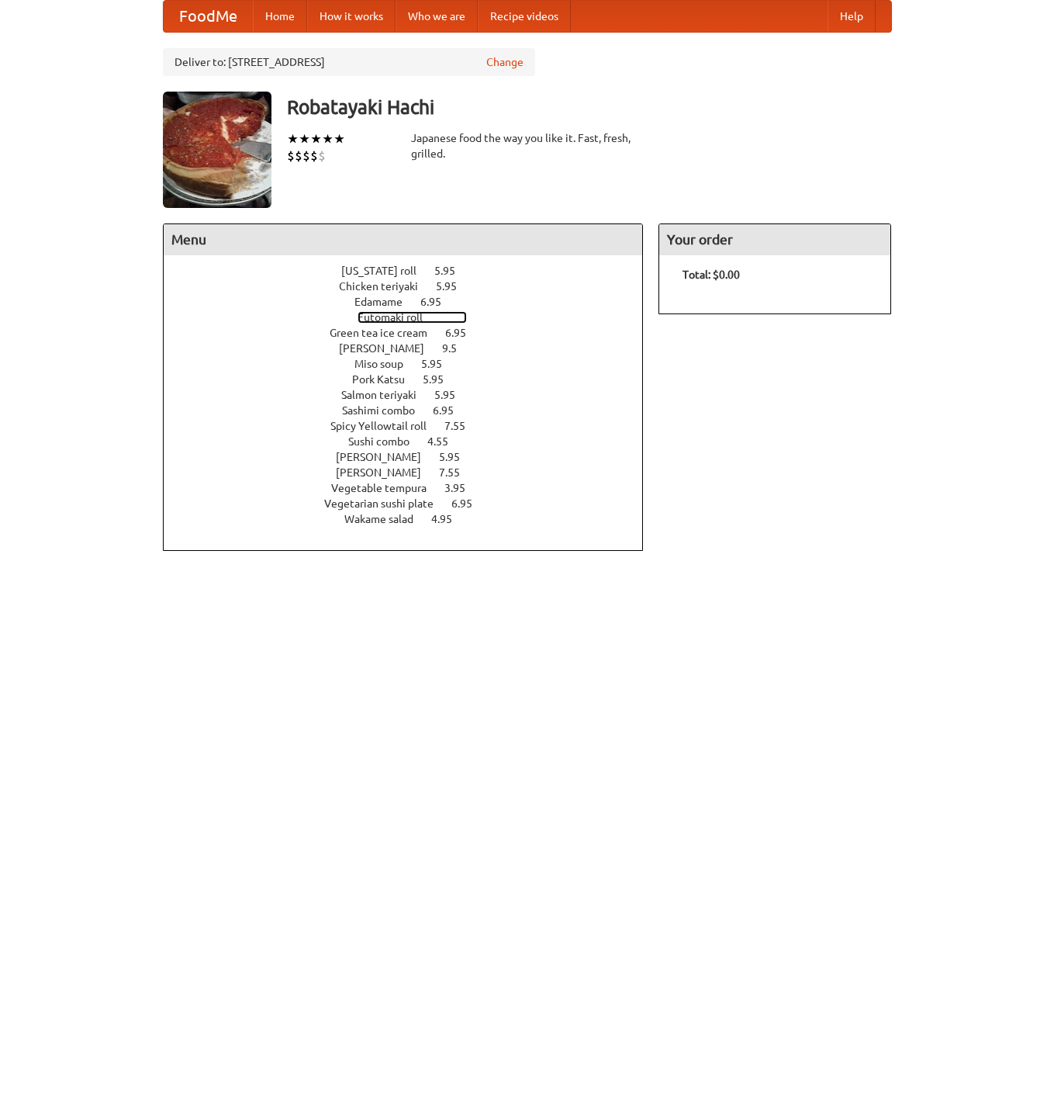 This screenshot has width=1054, height=1098. Describe the element at coordinates (386, 410) in the screenshot. I see `span: Sashimi combo` at that location.